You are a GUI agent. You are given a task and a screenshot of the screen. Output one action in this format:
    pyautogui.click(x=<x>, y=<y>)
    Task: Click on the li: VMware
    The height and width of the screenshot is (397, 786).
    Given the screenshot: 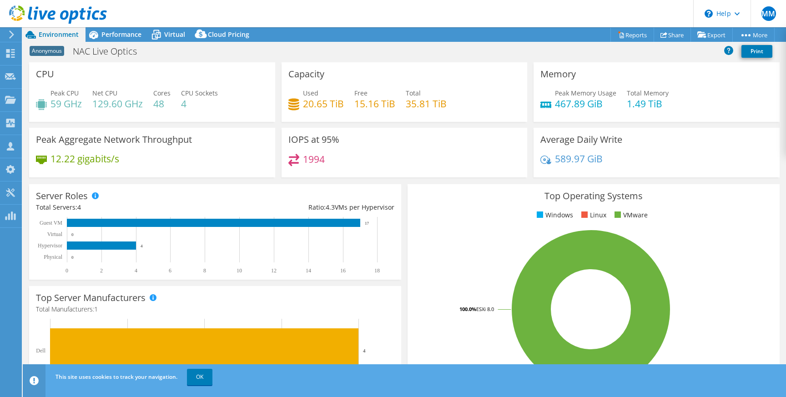 What is the action you would take?
    pyautogui.click(x=630, y=215)
    